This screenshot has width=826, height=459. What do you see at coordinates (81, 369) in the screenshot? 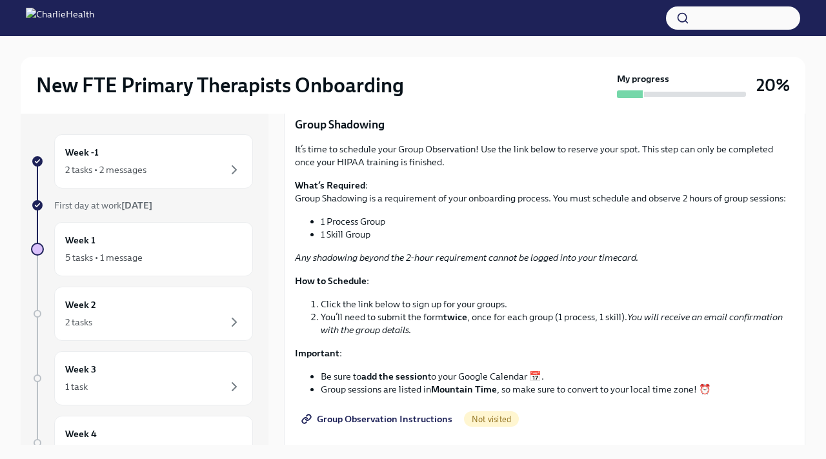
I see `h6: Week 3` at bounding box center [81, 369].